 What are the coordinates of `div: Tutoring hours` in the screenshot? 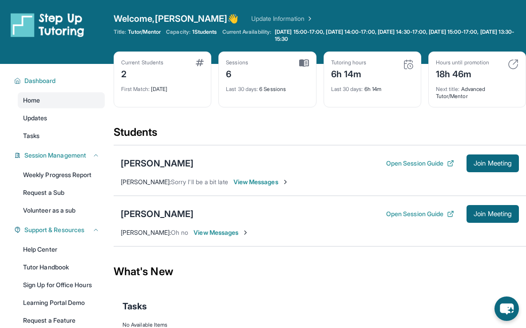 It's located at (349, 63).